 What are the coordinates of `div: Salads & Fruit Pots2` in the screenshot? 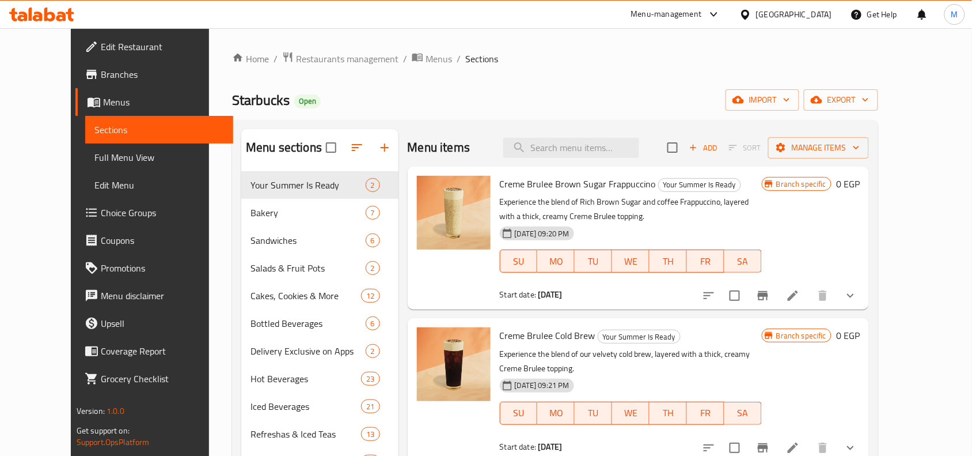 It's located at (320, 268).